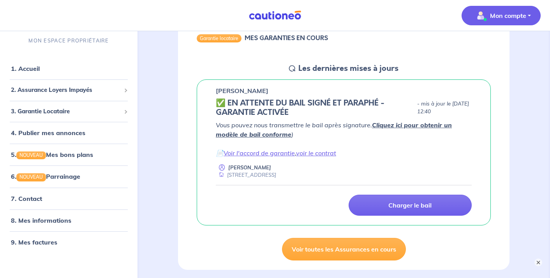 The height and width of the screenshot is (278, 550). Describe the element at coordinates (41, 220) in the screenshot. I see `a: 8. Mes informations` at that location.